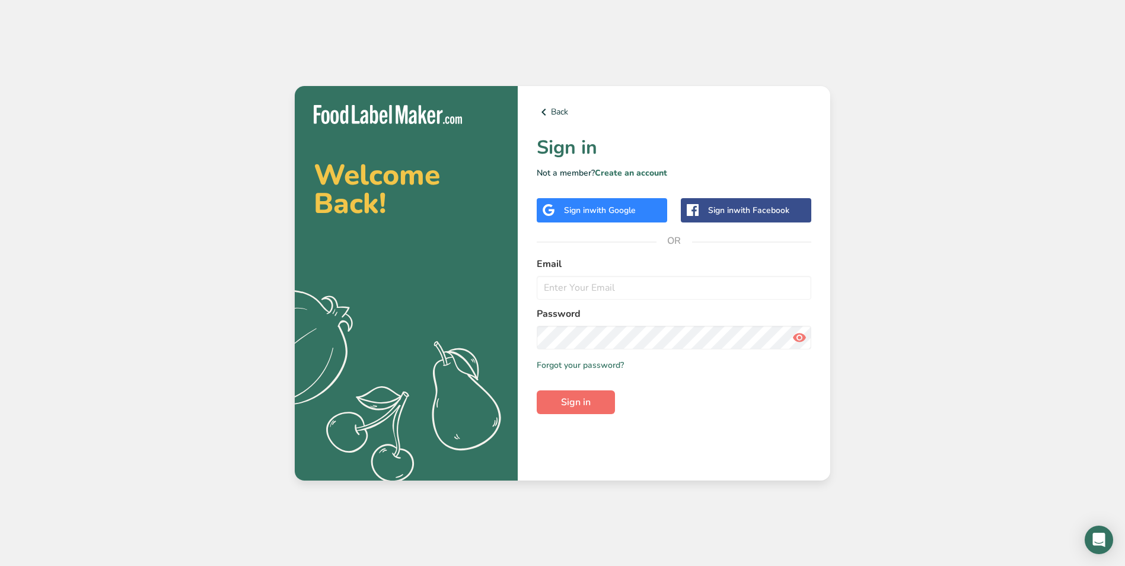  I want to click on input: Enter Your Email, so click(674, 288).